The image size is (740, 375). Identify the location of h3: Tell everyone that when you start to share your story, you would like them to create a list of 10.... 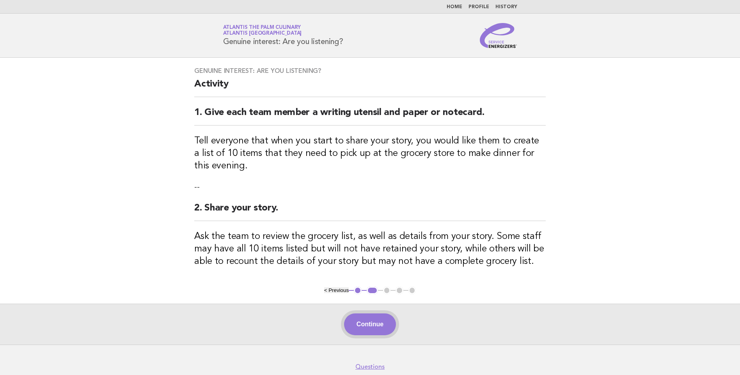
(370, 154).